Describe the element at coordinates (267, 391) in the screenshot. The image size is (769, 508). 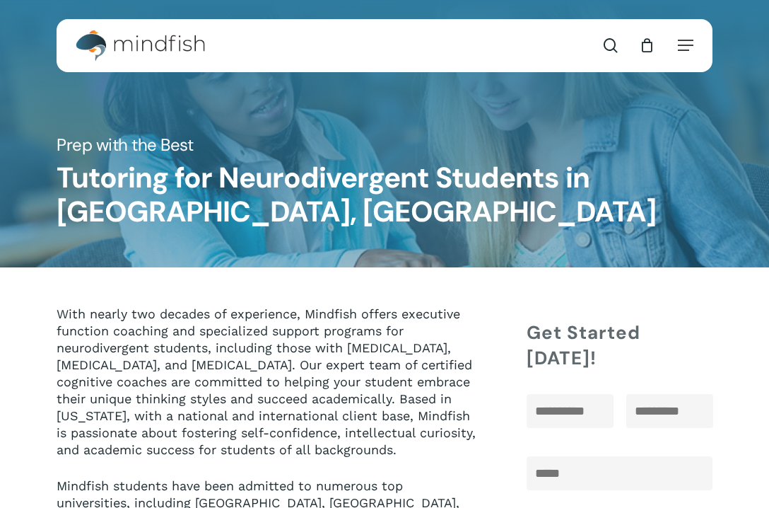
I see `p: With nearly two decades of experience, Mindfish offers executive function coaching and specialize...` at that location.